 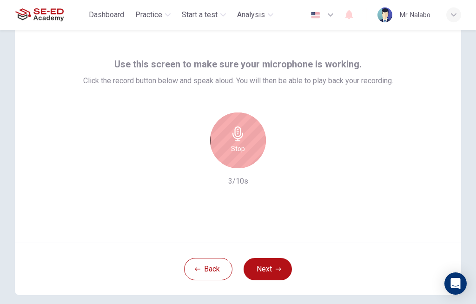 What do you see at coordinates (149, 15) in the screenshot?
I see `span: Practice` at bounding box center [149, 15].